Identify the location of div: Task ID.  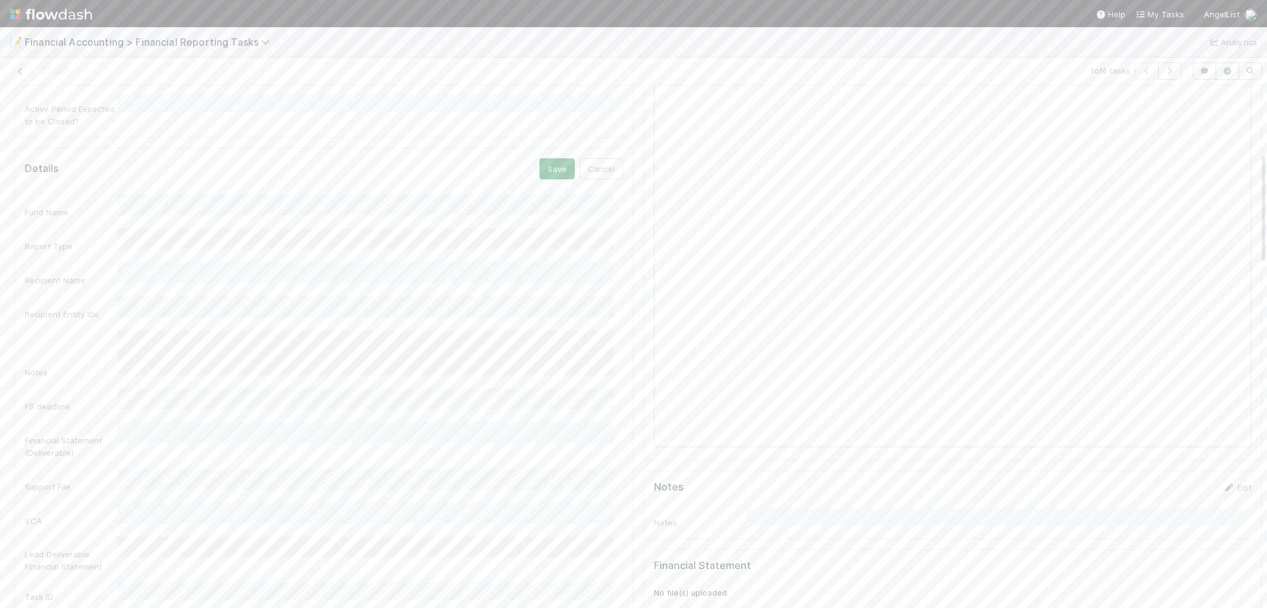
(71, 597).